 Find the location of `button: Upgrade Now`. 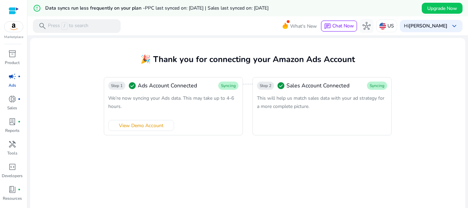

button: Upgrade Now is located at coordinates (442, 8).